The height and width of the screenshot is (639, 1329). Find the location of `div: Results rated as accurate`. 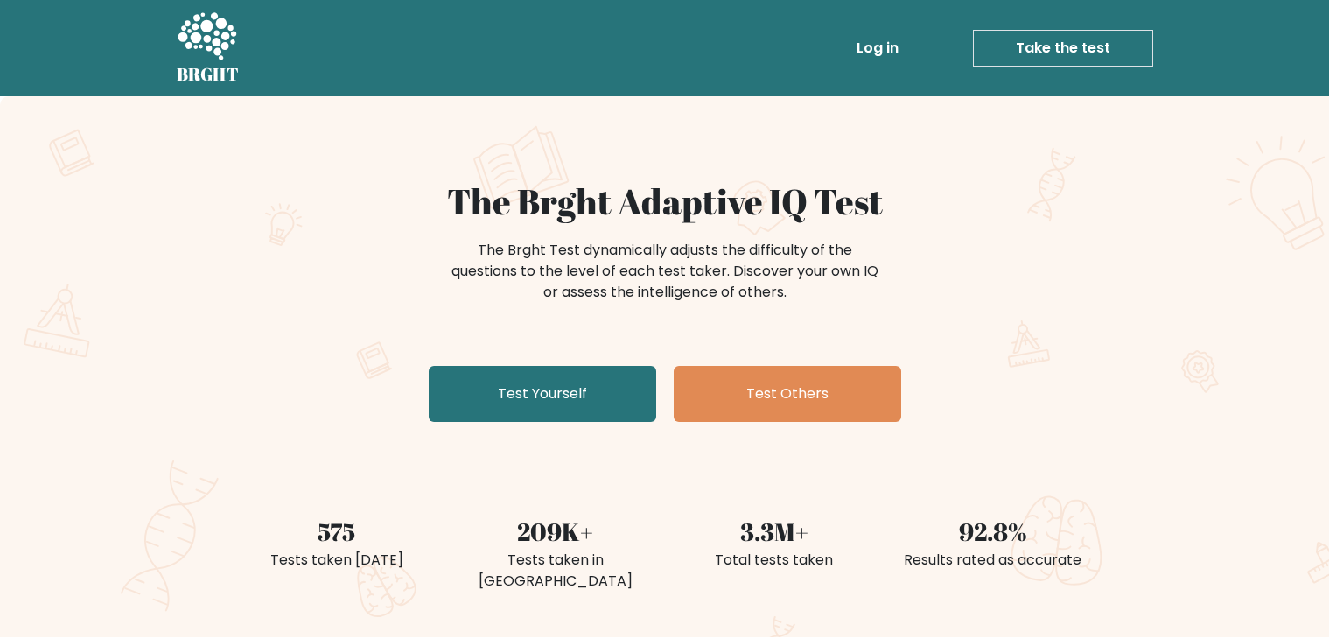

div: Results rated as accurate is located at coordinates (993, 560).